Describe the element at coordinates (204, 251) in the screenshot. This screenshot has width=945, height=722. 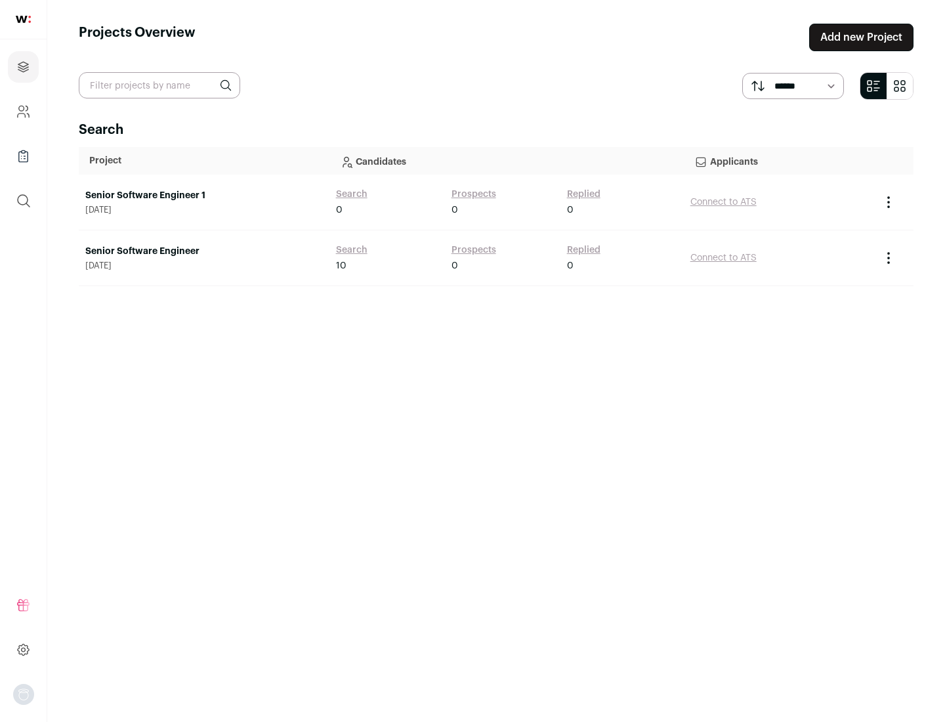
I see `a: Senior Software Engineer` at that location.